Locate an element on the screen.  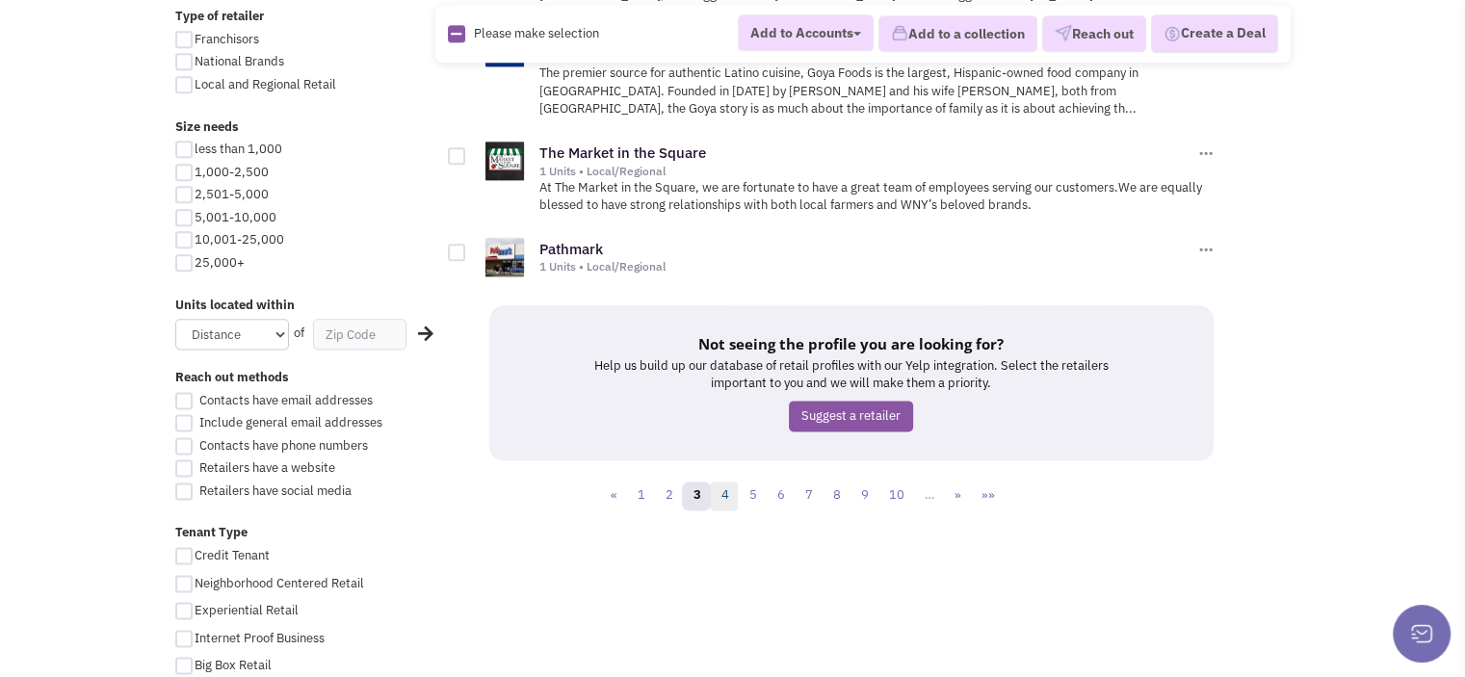
a: 4 is located at coordinates (724, 496).